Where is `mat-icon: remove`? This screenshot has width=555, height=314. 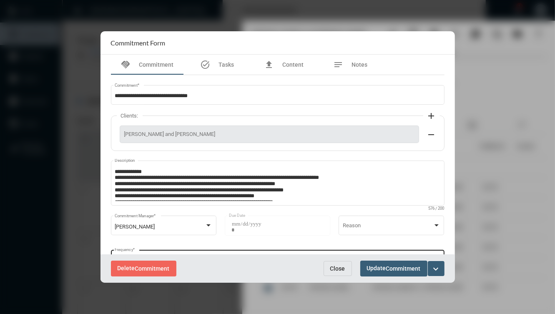
mat-icon: remove is located at coordinates (432, 135).